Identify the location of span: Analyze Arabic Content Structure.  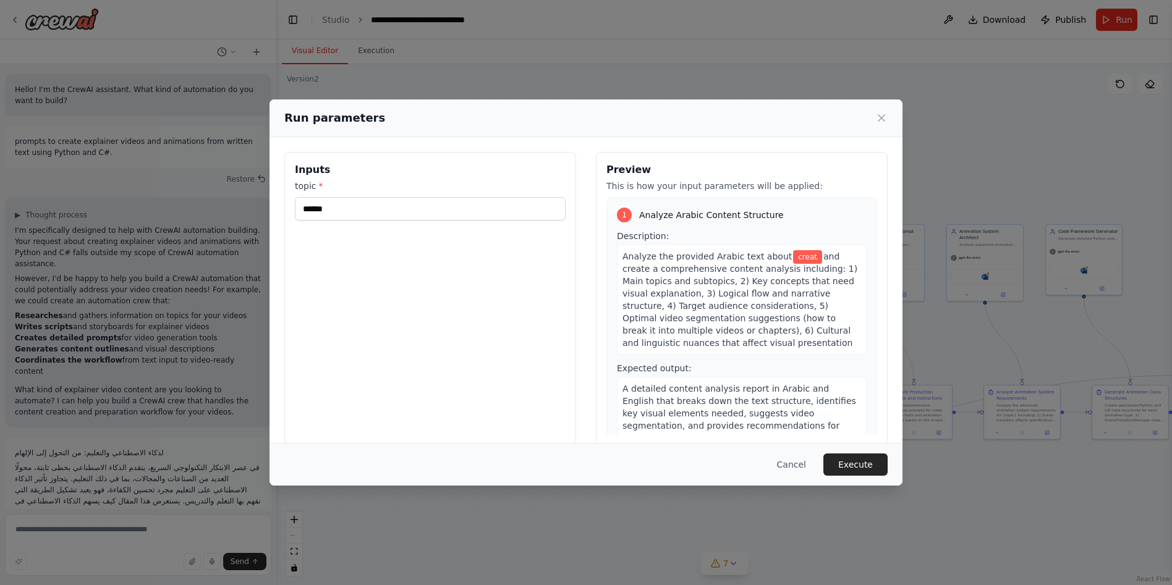
(711, 215).